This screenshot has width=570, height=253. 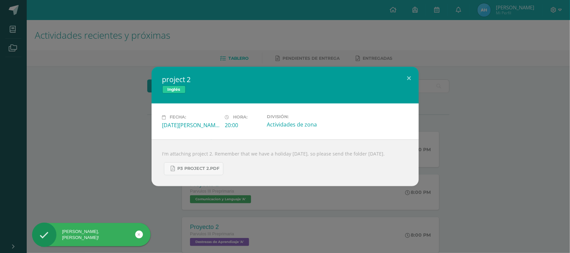 I want to click on span: P3 Project 2.pdf, so click(x=199, y=169).